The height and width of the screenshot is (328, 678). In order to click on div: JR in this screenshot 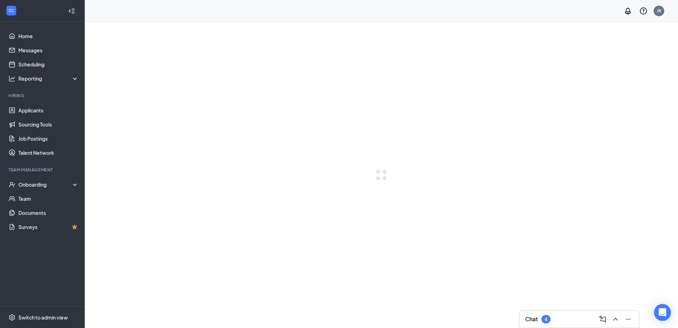, I will do `click(659, 11)`.